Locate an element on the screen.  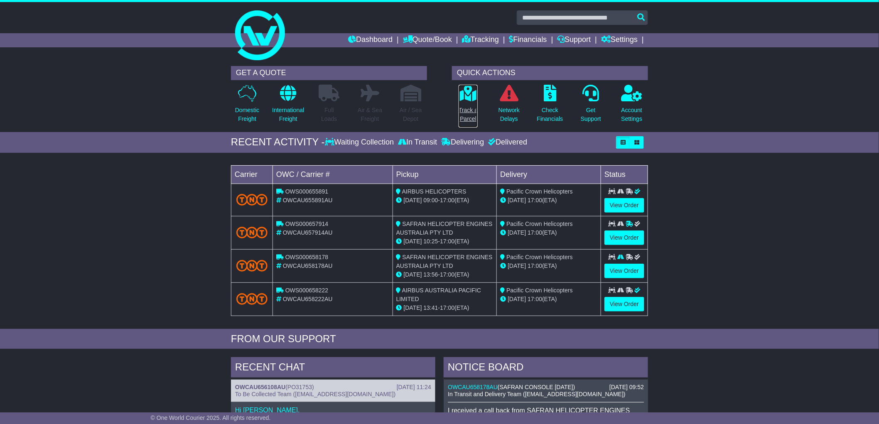
td: Pickup is located at coordinates (445, 175).